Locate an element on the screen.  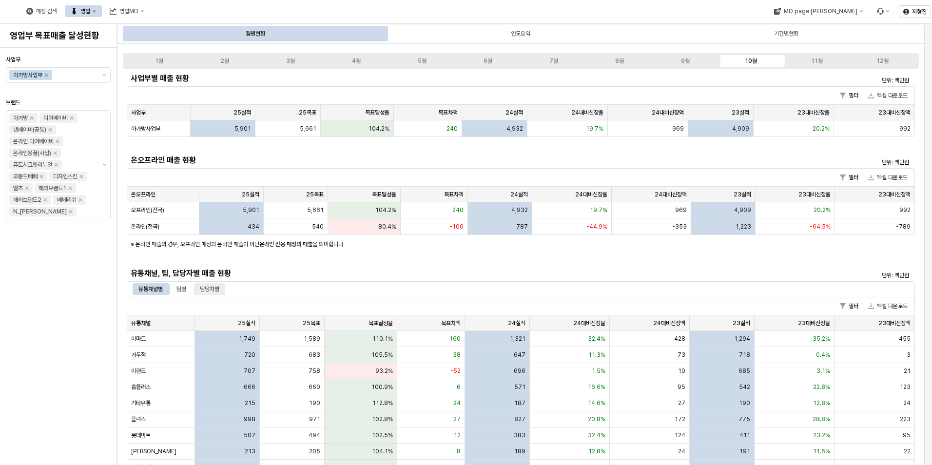
div: MD page 이동 is located at coordinates (818, 11).